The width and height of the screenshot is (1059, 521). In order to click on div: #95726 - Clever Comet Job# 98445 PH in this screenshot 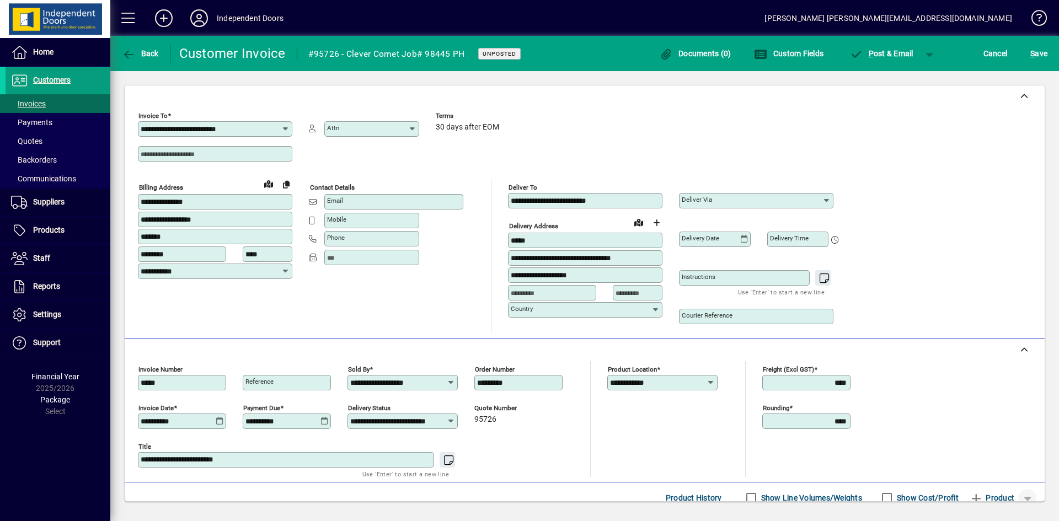, I will do `click(387, 54)`.